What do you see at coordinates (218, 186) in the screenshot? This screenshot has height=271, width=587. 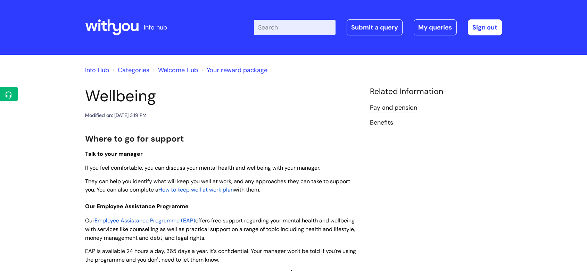 I see `span: They can help you identify what will keep you well at work, and any approaches they can take to s...` at bounding box center [218, 186].